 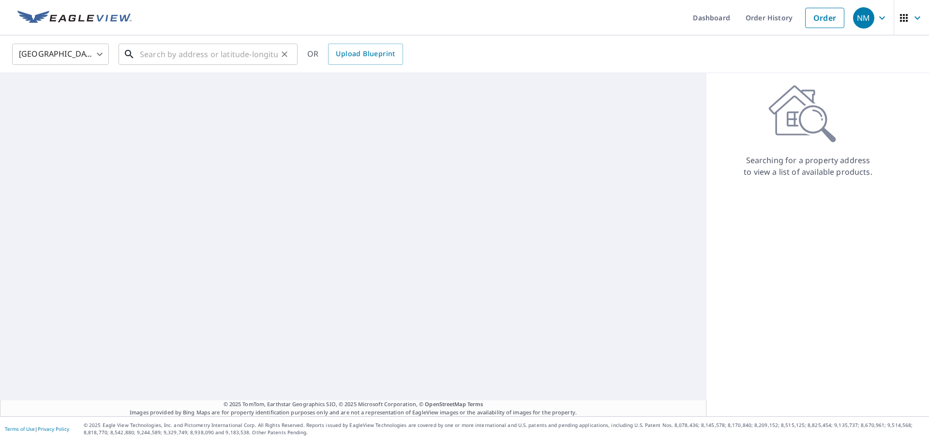 I want to click on a: Terms, so click(x=475, y=403).